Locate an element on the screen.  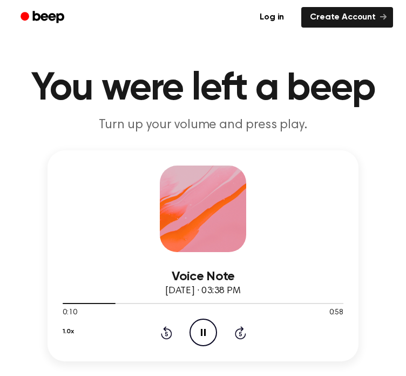
p: Turn up your volume and press play. is located at coordinates (203, 125).